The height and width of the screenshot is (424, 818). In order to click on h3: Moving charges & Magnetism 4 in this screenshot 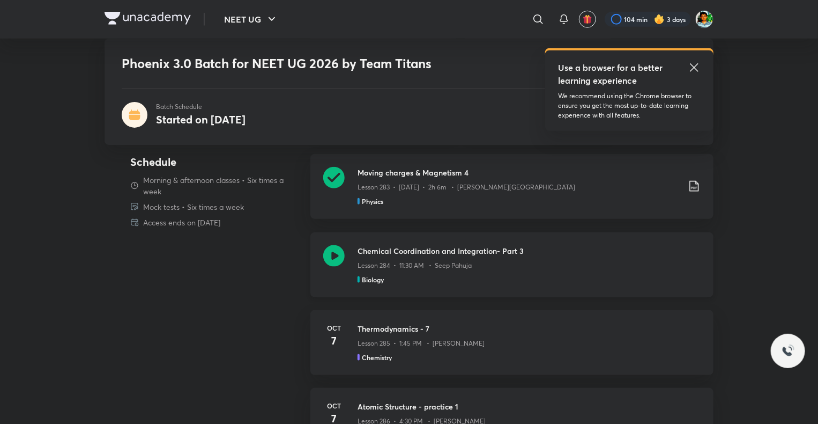, I will do `click(519, 172)`.